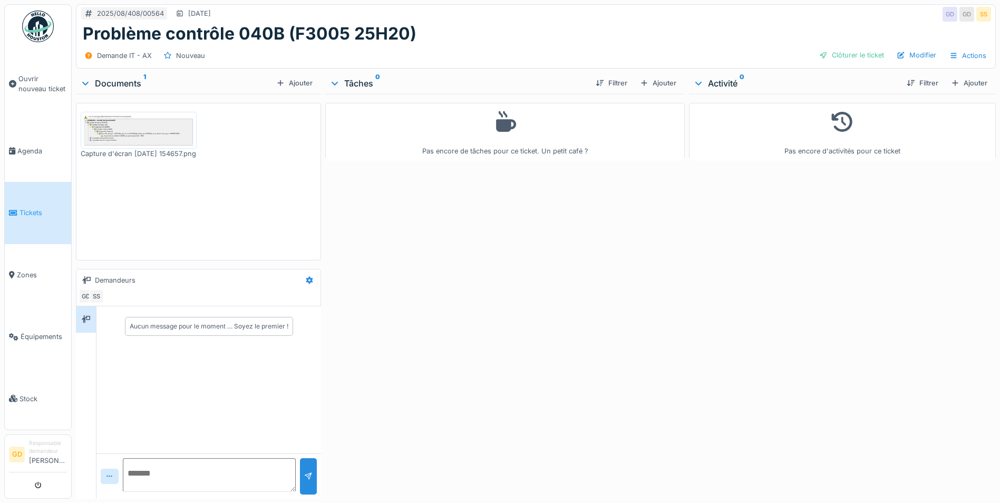  Describe the element at coordinates (144, 83) in the screenshot. I see `sup: 1` at that location.